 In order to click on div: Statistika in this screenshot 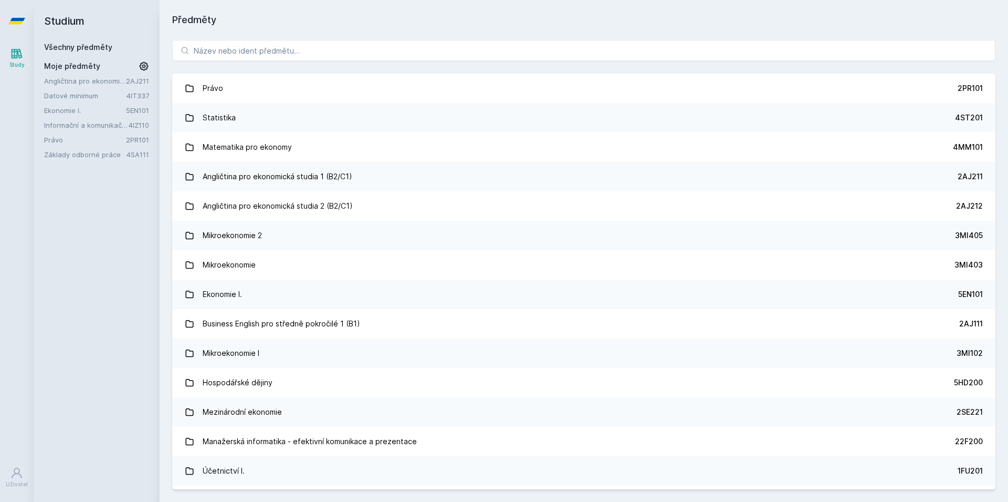, I will do `click(219, 118)`.